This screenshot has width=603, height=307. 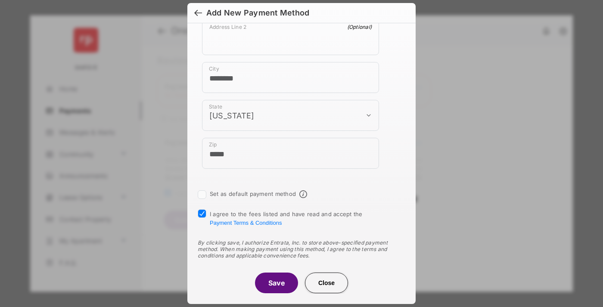 What do you see at coordinates (290, 78) in the screenshot?
I see `div: payment_method_screening[postal_addresses][locality]` at bounding box center [290, 78].